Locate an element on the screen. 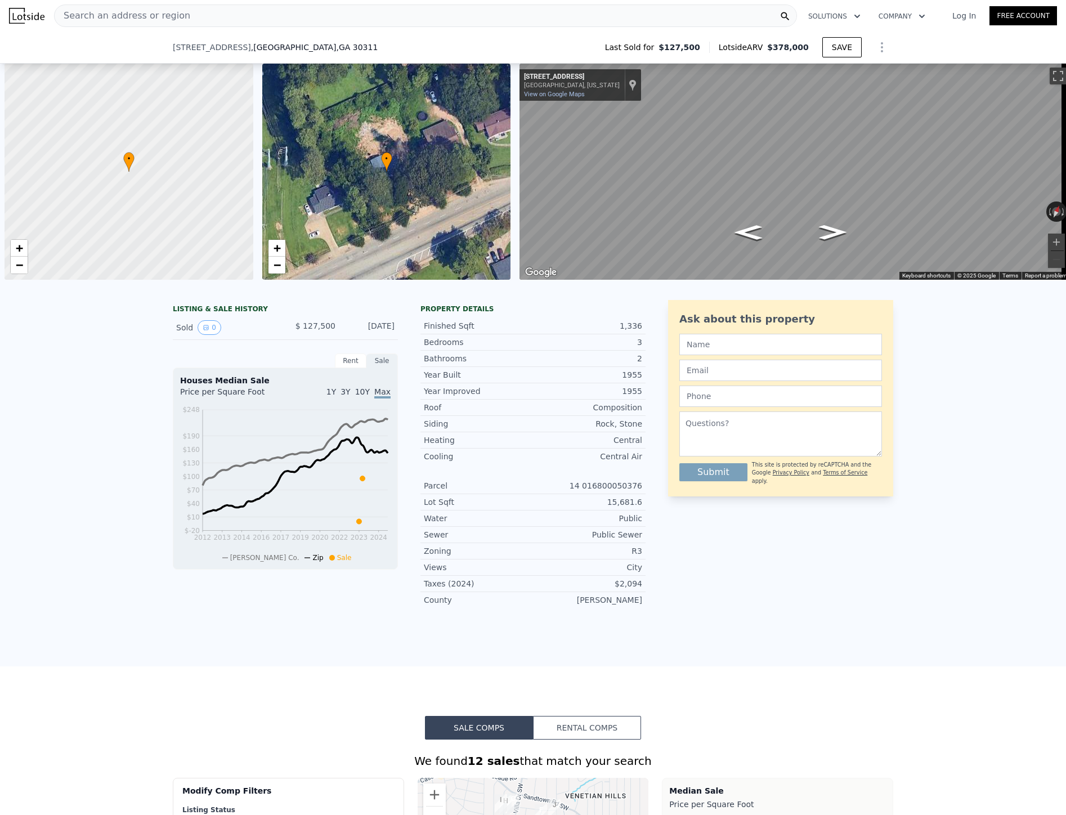  a: Terms of Service is located at coordinates (845, 472).